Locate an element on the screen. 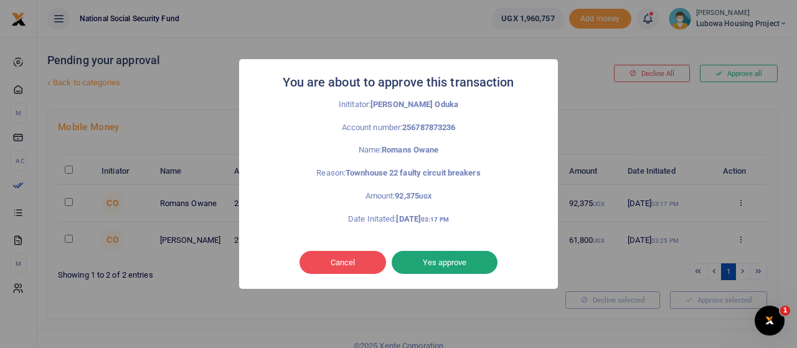 This screenshot has width=797, height=348. span: 1 is located at coordinates (785, 311).